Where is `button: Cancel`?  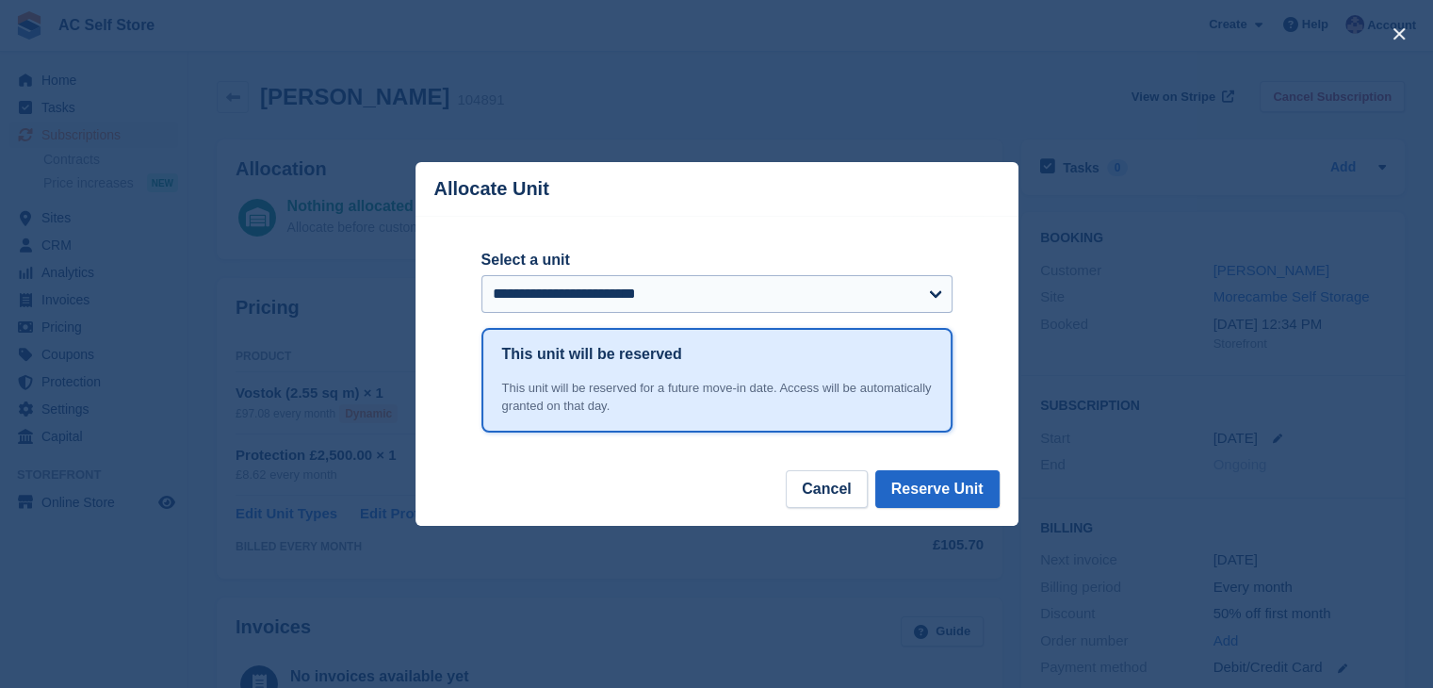 button: Cancel is located at coordinates (826, 489).